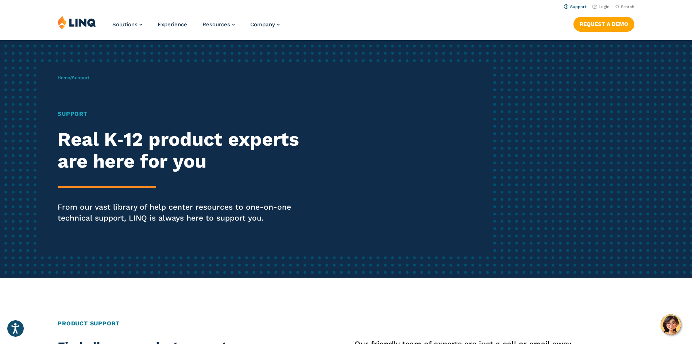 This screenshot has width=692, height=344. Describe the element at coordinates (191, 150) in the screenshot. I see `h2: Real K‑12 product experts are here for you` at that location.